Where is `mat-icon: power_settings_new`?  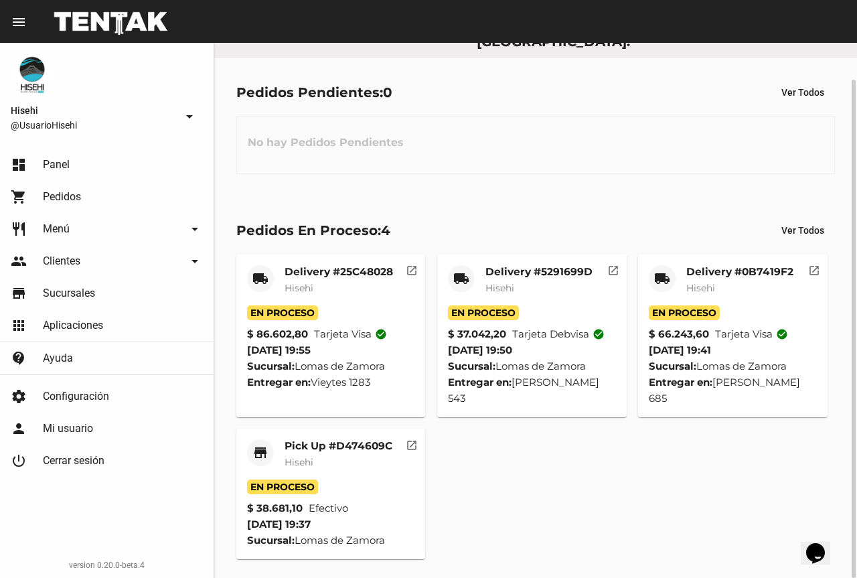
mat-icon: power_settings_new is located at coordinates (19, 461).